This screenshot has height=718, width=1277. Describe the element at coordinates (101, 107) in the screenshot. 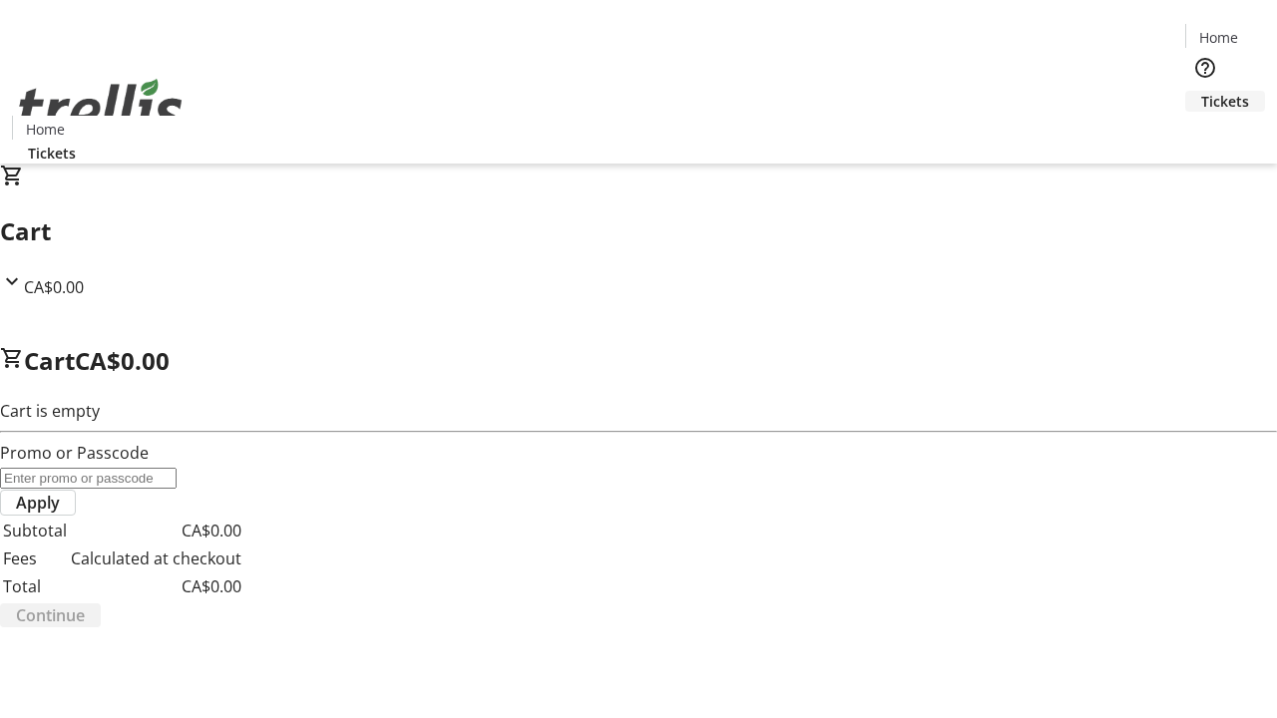

I see `img: Orient E2E Organization 07HsHlfNg3's Logo` at that location.